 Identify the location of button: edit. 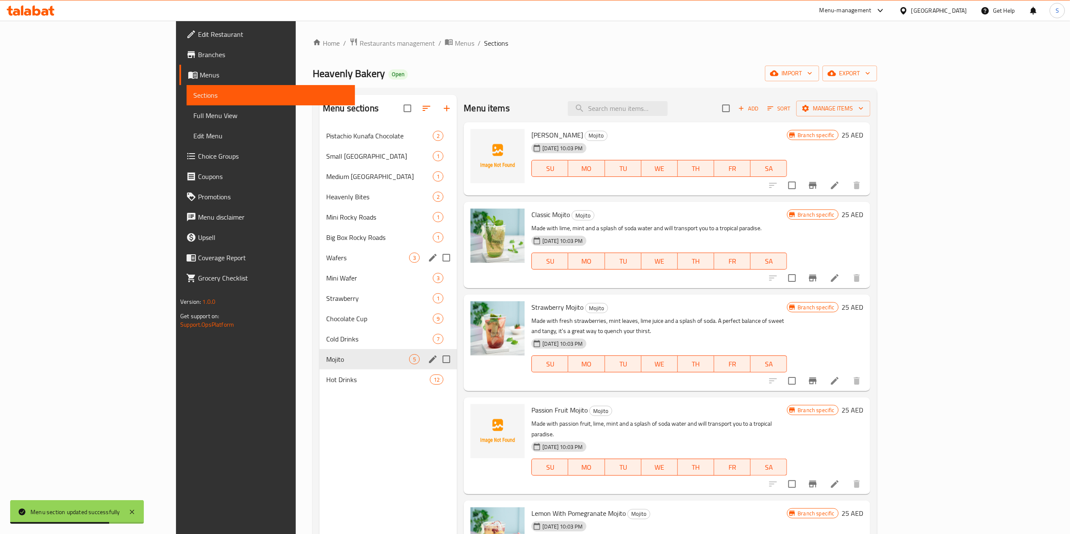
(433, 359).